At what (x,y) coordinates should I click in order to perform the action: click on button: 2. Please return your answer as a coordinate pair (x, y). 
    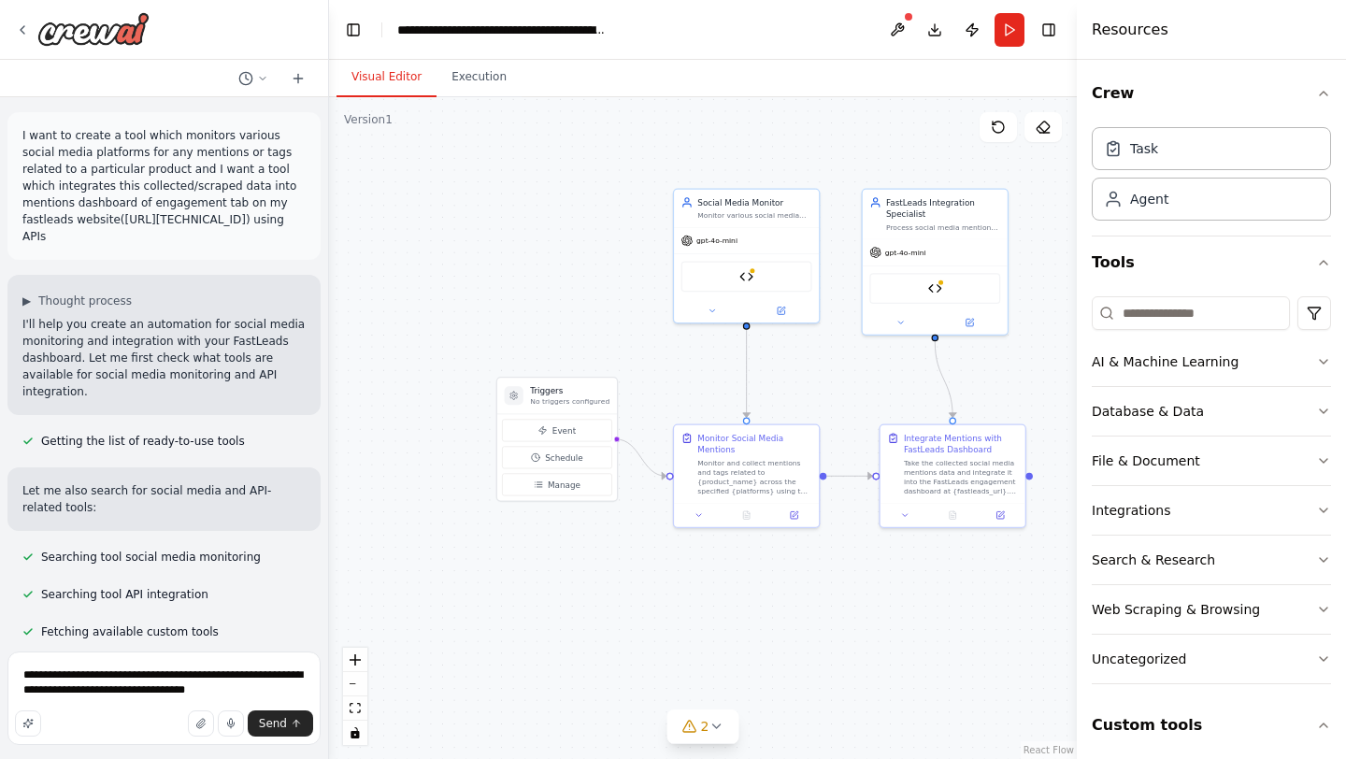
    Looking at the image, I should click on (703, 726).